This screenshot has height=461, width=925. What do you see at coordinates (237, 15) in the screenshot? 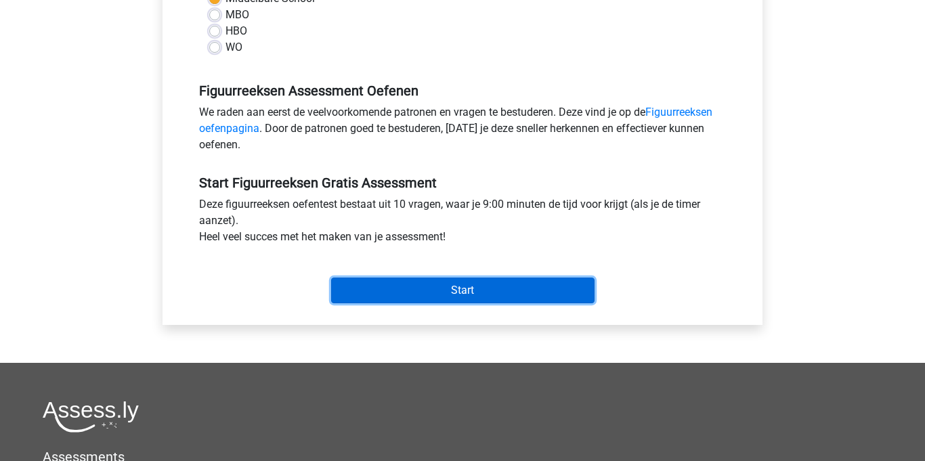
I see `label: MBO` at bounding box center [237, 15].